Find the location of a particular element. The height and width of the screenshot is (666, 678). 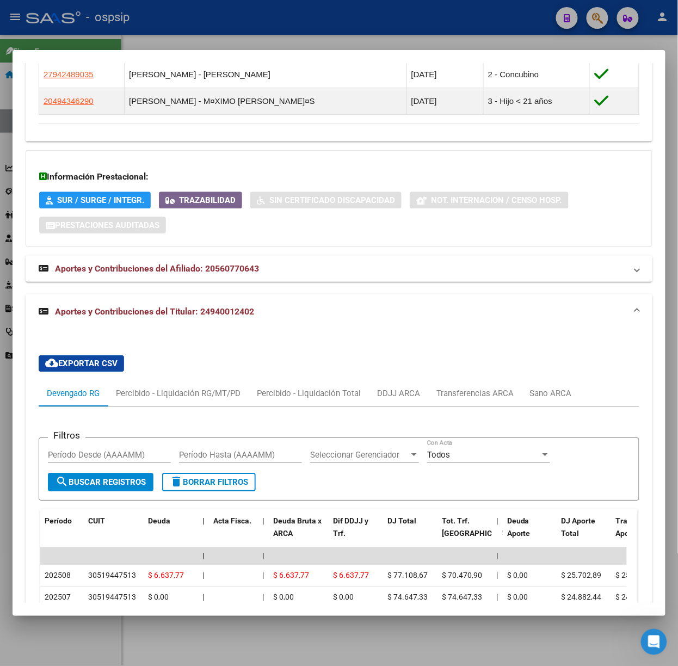

span: 27942489035 is located at coordinates (69, 74).